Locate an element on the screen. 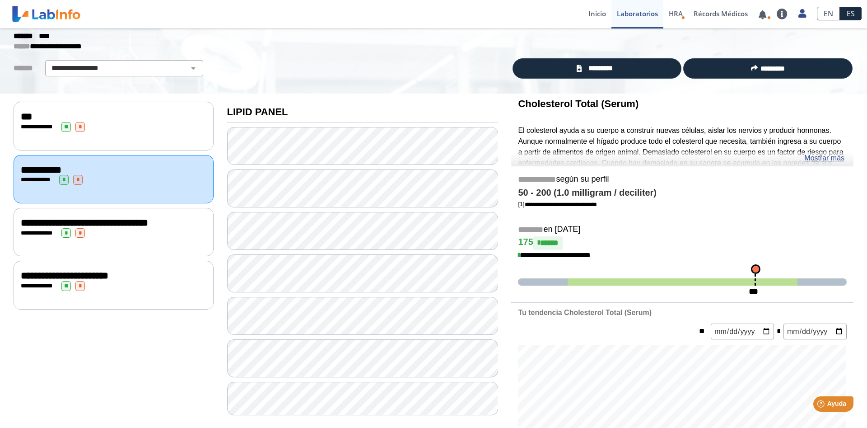 This screenshot has height=428, width=867. a: EN is located at coordinates (828, 14).